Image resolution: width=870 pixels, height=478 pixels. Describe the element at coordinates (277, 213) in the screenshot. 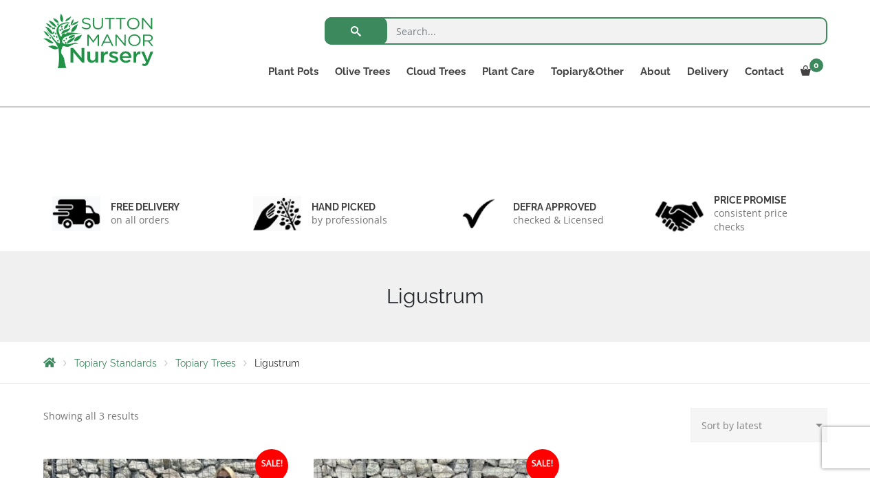

I see `img: 2.jpg` at that location.